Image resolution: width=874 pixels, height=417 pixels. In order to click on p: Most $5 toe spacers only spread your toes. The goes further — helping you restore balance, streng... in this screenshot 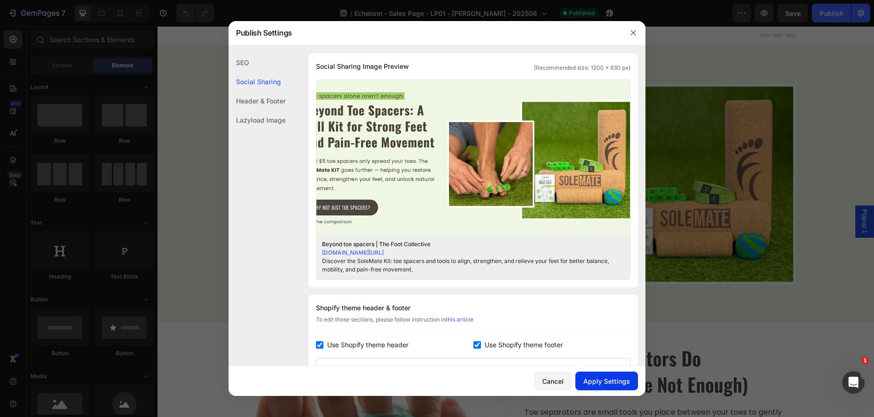, I will do `click(193, 184)`.